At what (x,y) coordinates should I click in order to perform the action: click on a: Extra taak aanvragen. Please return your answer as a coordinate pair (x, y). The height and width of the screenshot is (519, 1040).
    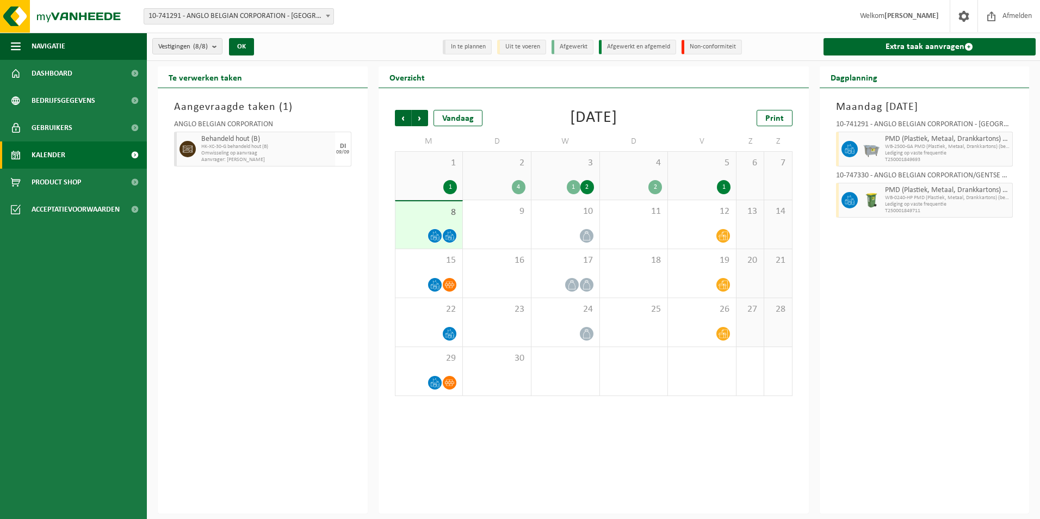
    Looking at the image, I should click on (930, 47).